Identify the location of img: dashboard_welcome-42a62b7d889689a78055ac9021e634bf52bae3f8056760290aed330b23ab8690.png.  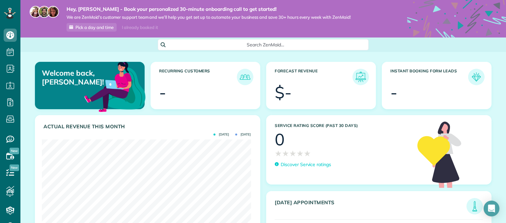
(115, 86).